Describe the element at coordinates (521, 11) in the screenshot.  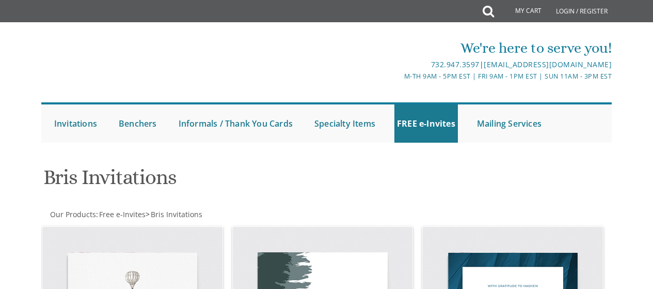
I see `a: My Cart` at that location.